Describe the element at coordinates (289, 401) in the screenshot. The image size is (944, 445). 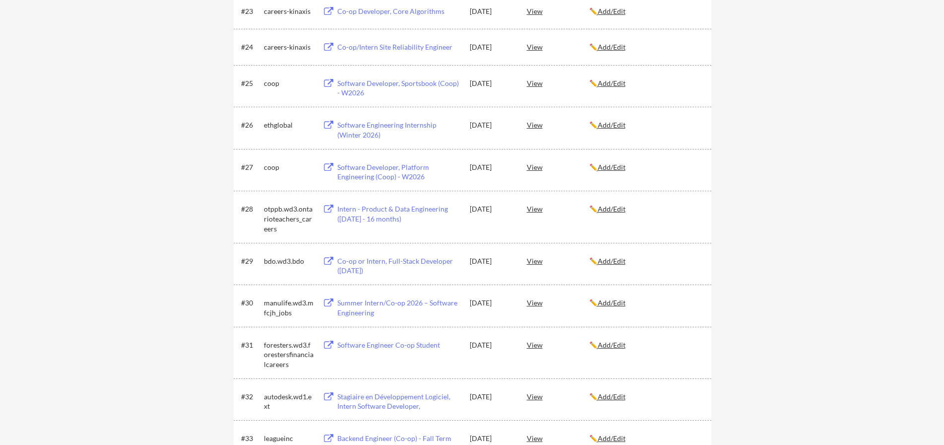
I see `div: autodesk.wd1.ext` at that location.